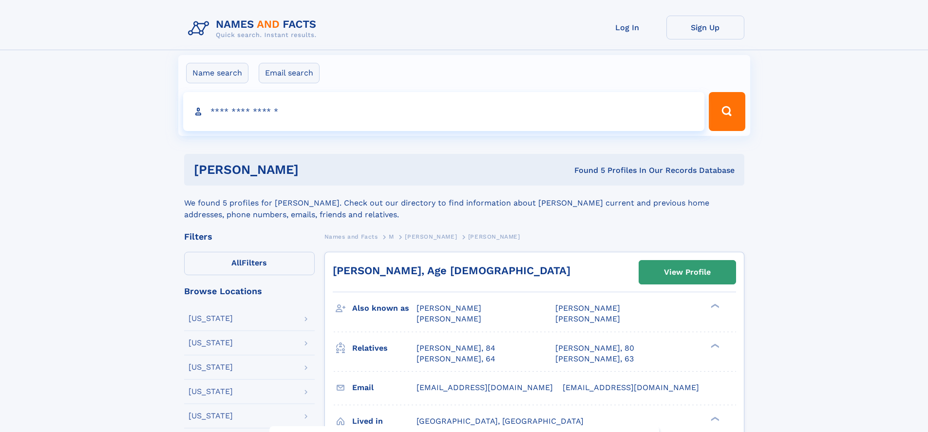 The width and height of the screenshot is (928, 432). I want to click on img: Logo Names and Facts, so click(254, 29).